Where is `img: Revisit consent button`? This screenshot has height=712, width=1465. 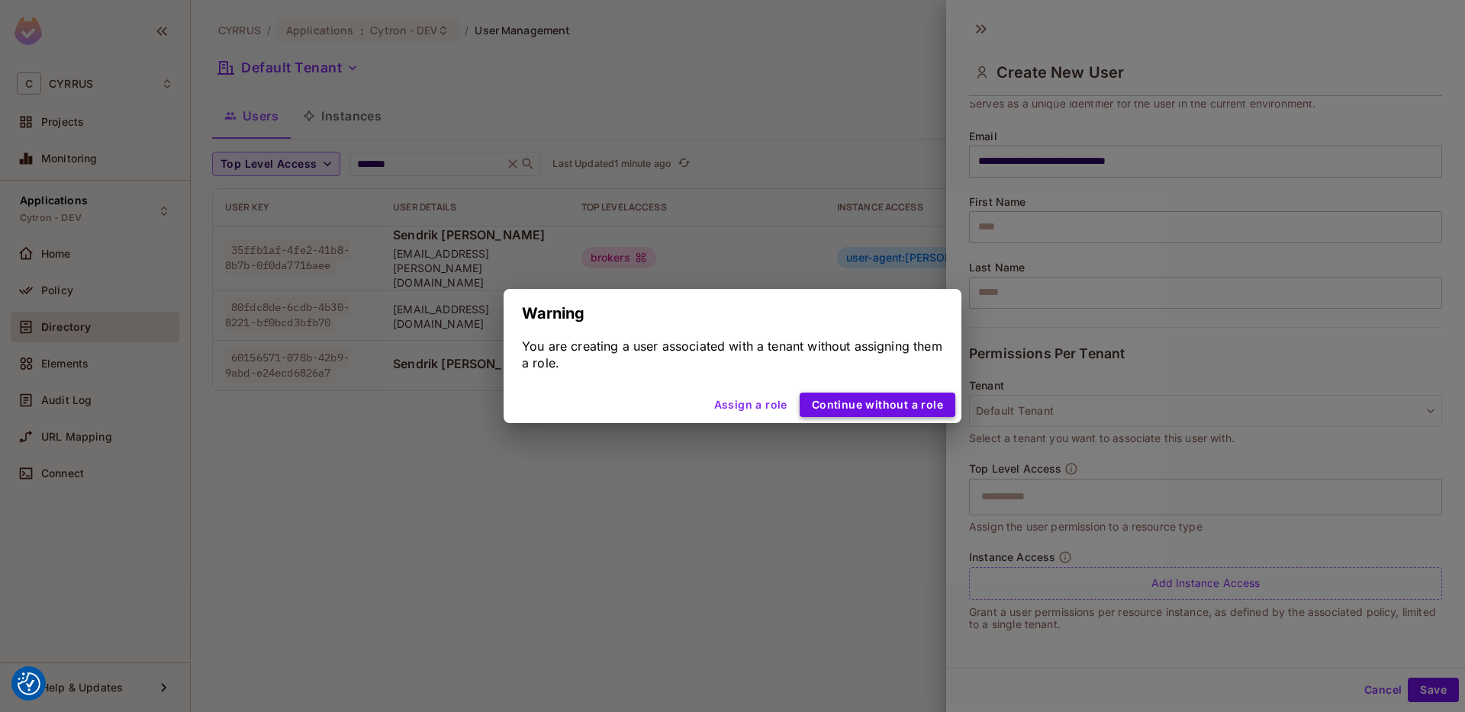
img: Revisit consent button is located at coordinates (29, 684).